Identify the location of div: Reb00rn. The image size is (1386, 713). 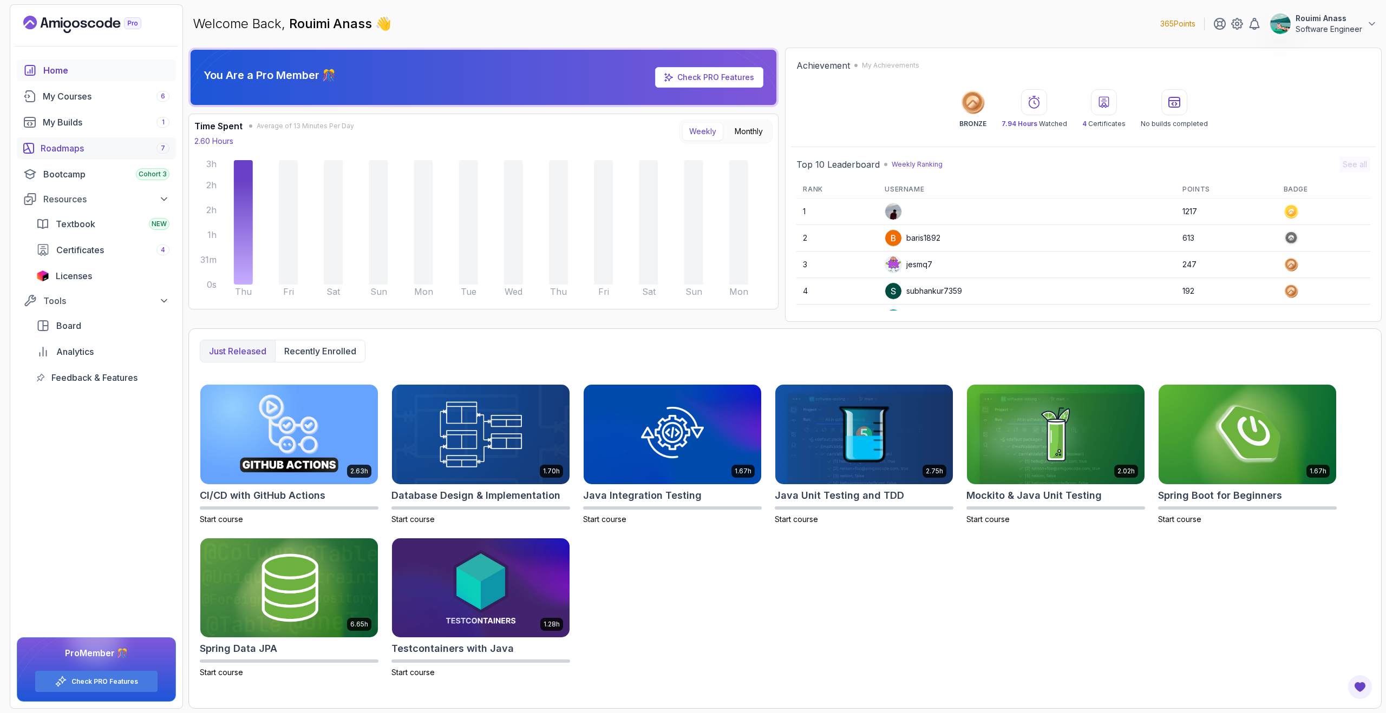
(911, 318).